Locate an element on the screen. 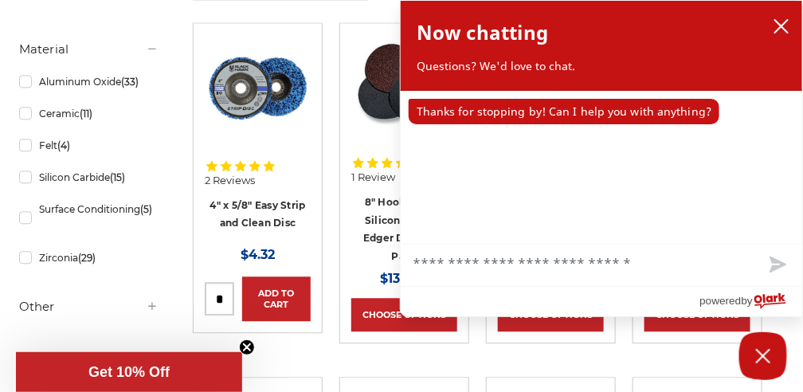  div: Get 10% OffClose teaser is located at coordinates (129, 372).